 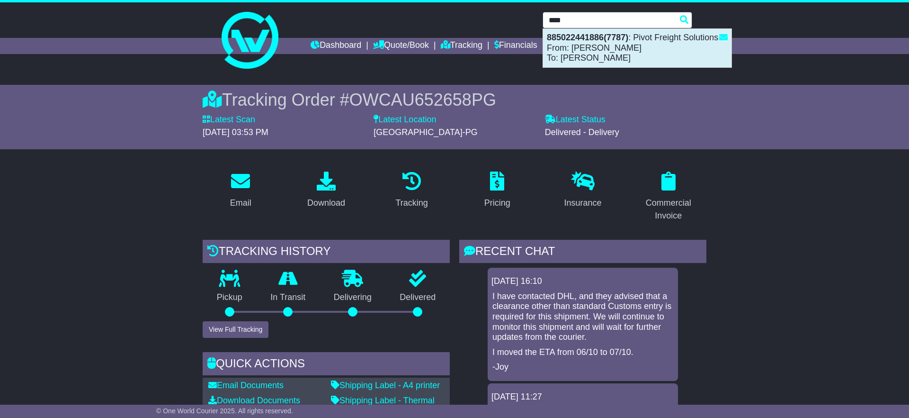 I want to click on a: Dashboard, so click(x=336, y=46).